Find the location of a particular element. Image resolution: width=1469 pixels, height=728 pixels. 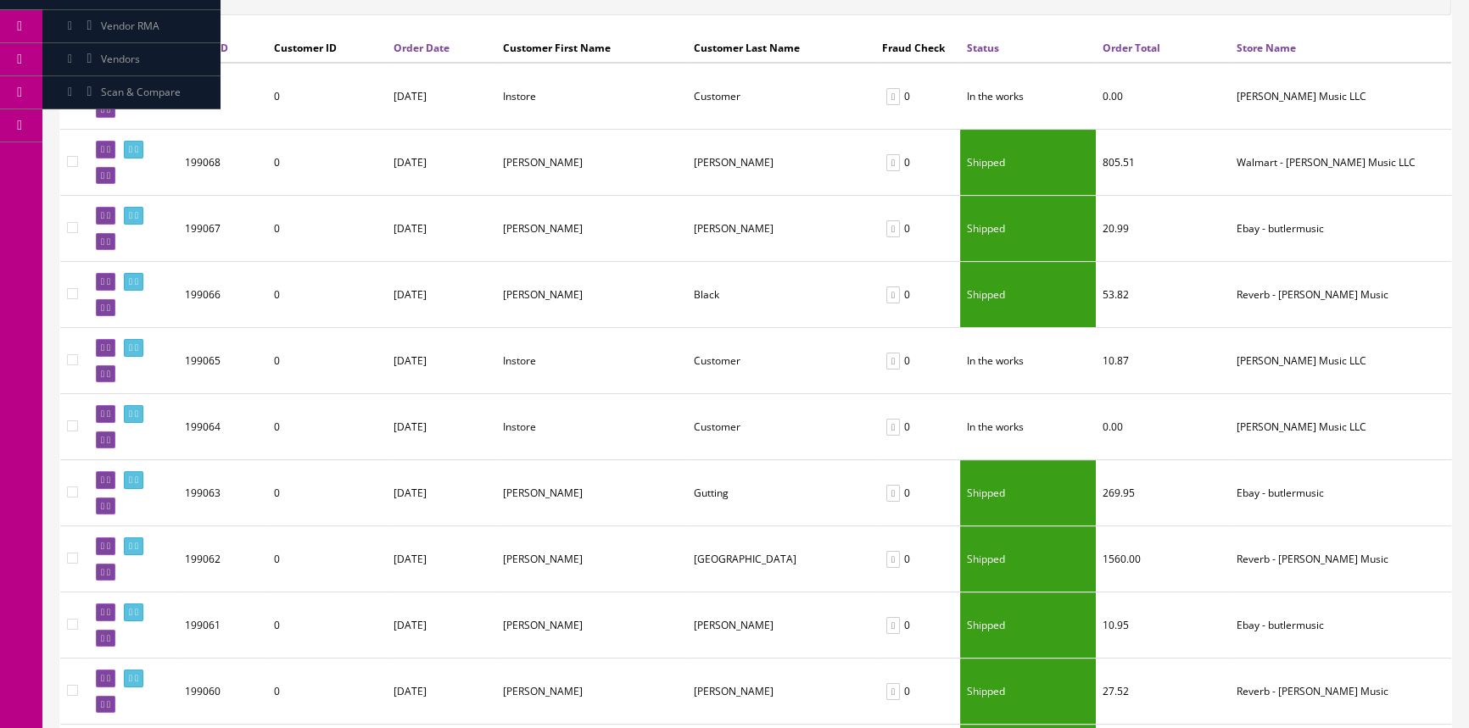

td: Sexton is located at coordinates (781, 692).